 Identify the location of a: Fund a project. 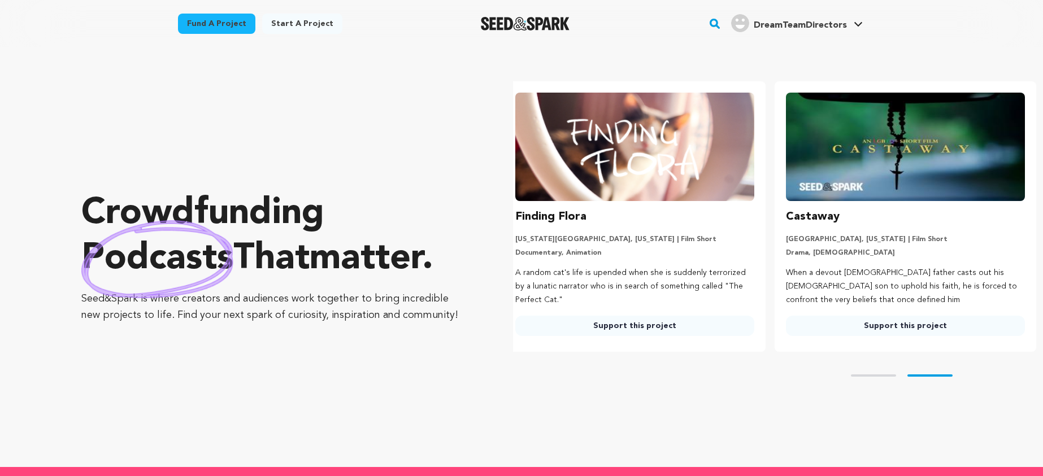
(216, 24).